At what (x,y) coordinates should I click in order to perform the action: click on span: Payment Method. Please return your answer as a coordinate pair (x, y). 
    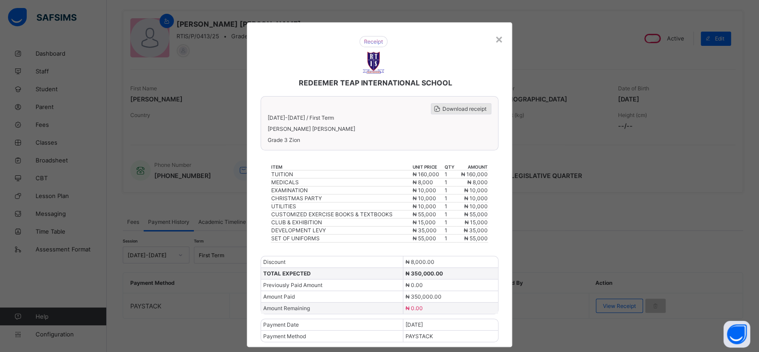
    Looking at the image, I should click on (285, 336).